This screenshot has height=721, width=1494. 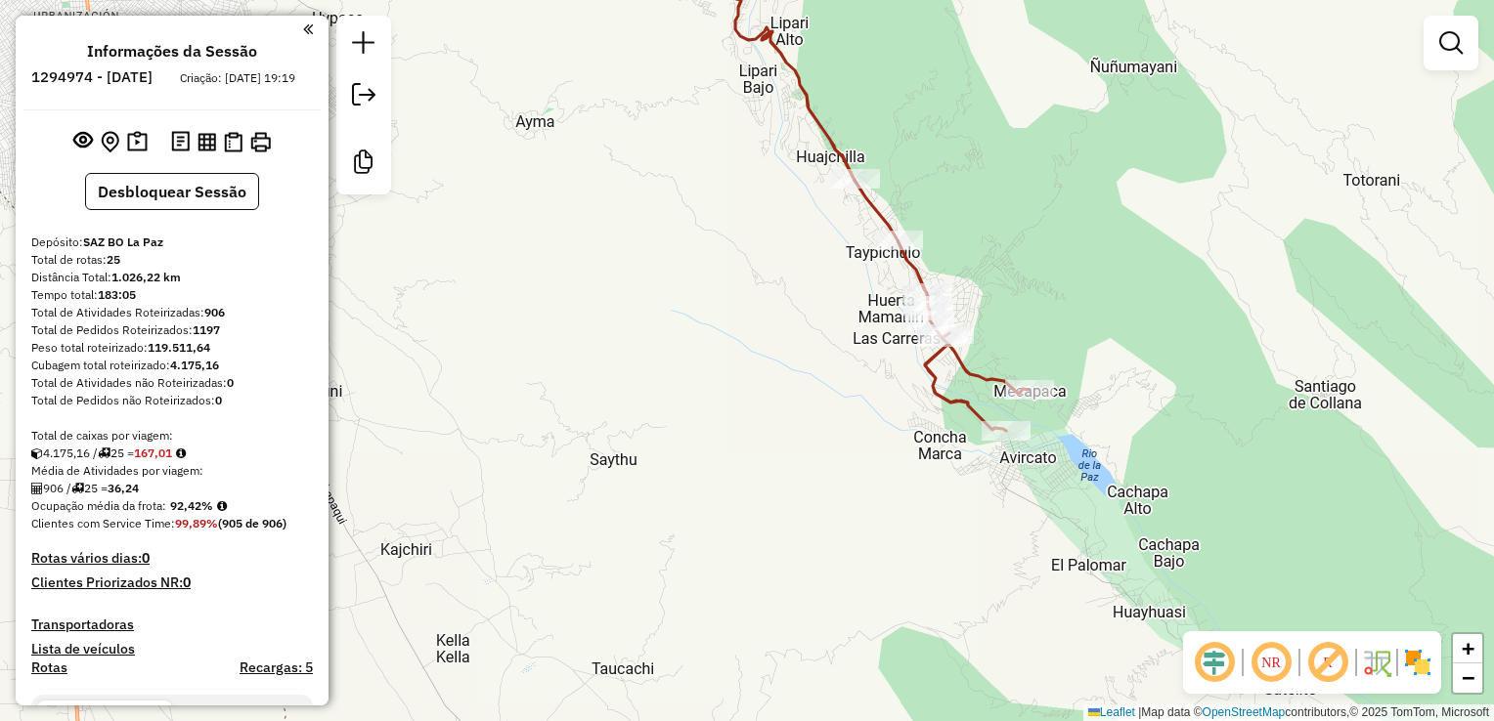 I want to click on span: Ocupação média da frota:, so click(x=99, y=505).